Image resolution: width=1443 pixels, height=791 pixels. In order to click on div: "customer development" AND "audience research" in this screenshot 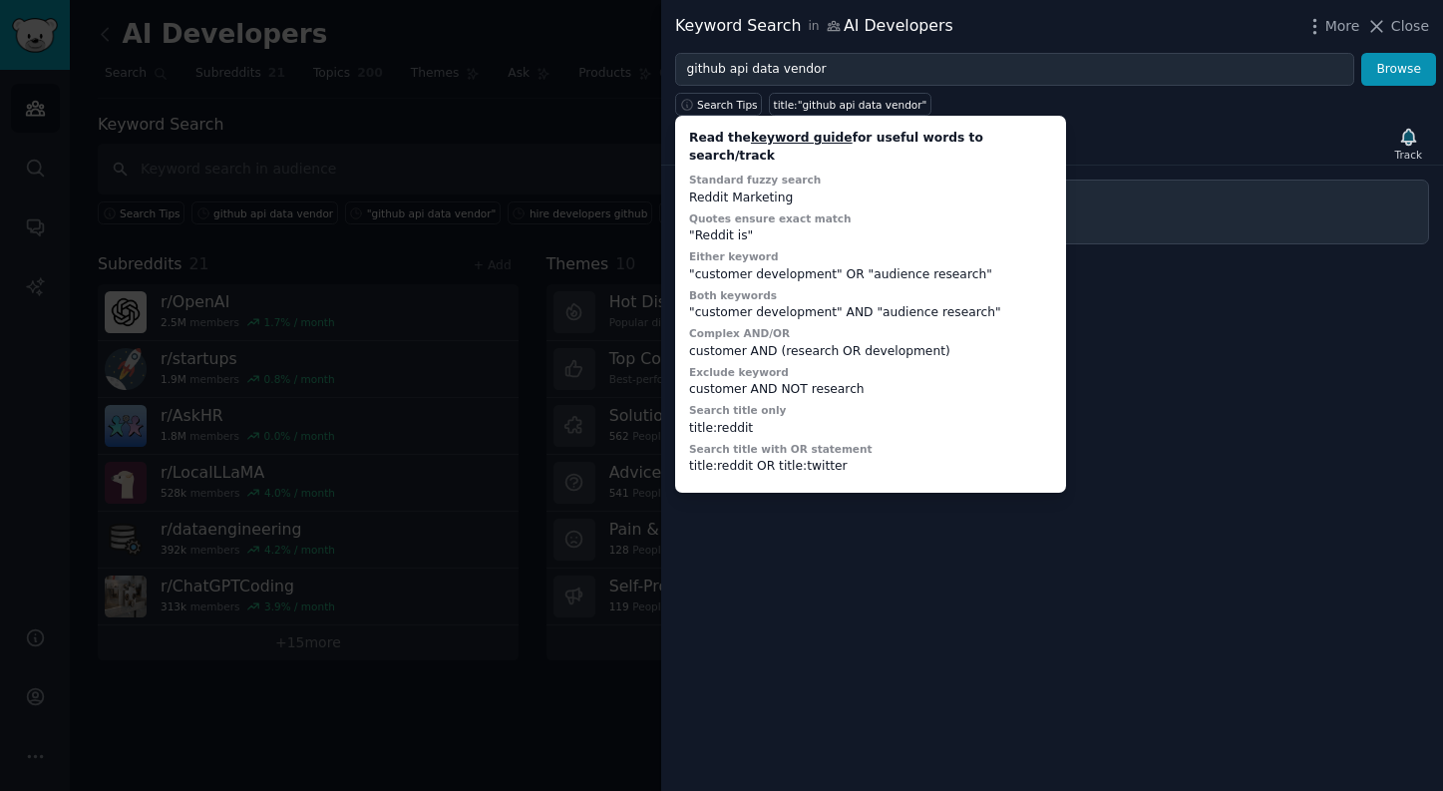, I will do `click(871, 313)`.